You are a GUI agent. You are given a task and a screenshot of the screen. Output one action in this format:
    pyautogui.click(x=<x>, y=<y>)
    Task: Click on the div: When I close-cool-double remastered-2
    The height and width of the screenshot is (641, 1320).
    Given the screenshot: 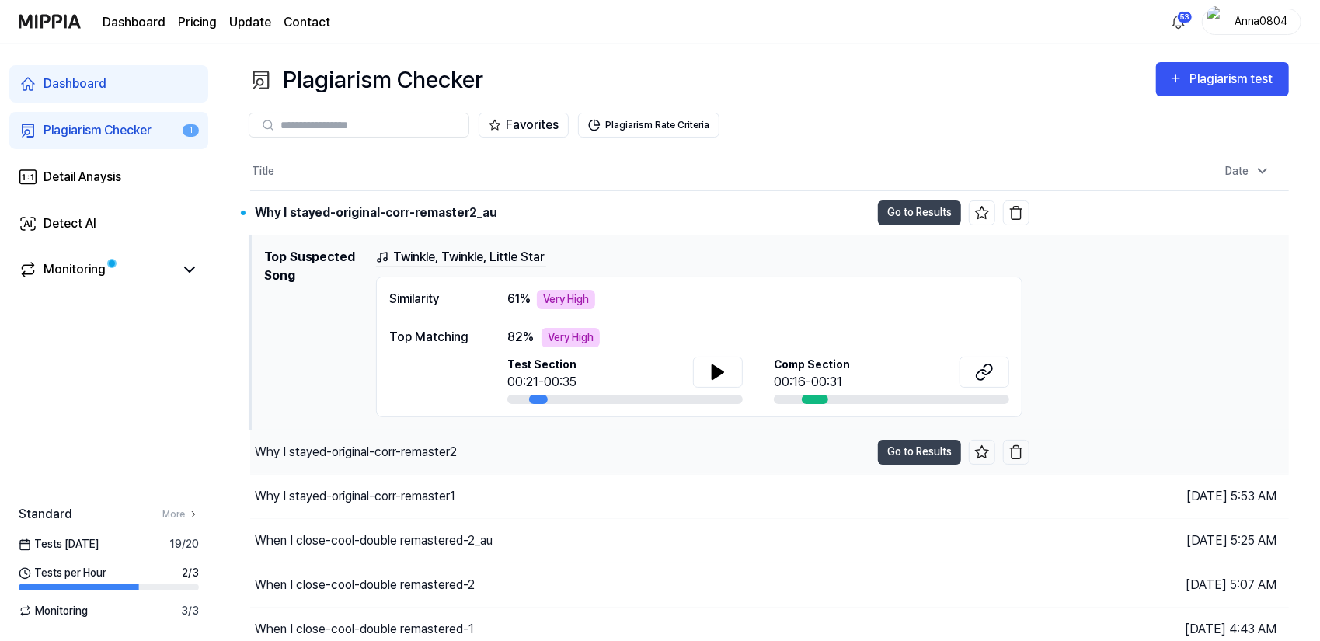 What is the action you would take?
    pyautogui.click(x=364, y=585)
    